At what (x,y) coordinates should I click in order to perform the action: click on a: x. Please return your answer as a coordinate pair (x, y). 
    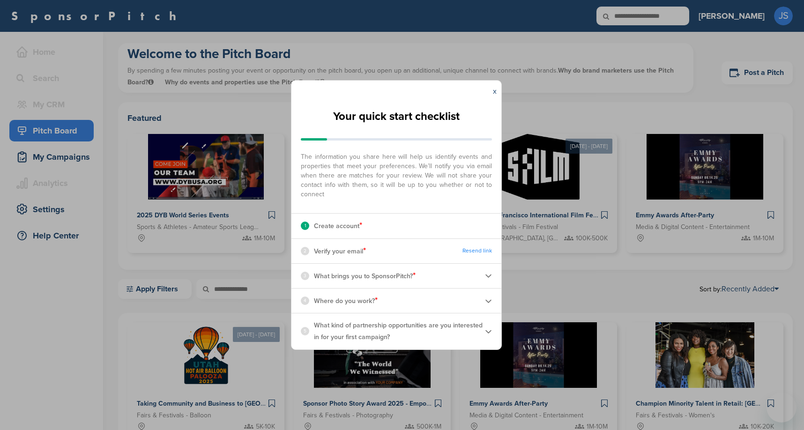
    Looking at the image, I should click on (495, 91).